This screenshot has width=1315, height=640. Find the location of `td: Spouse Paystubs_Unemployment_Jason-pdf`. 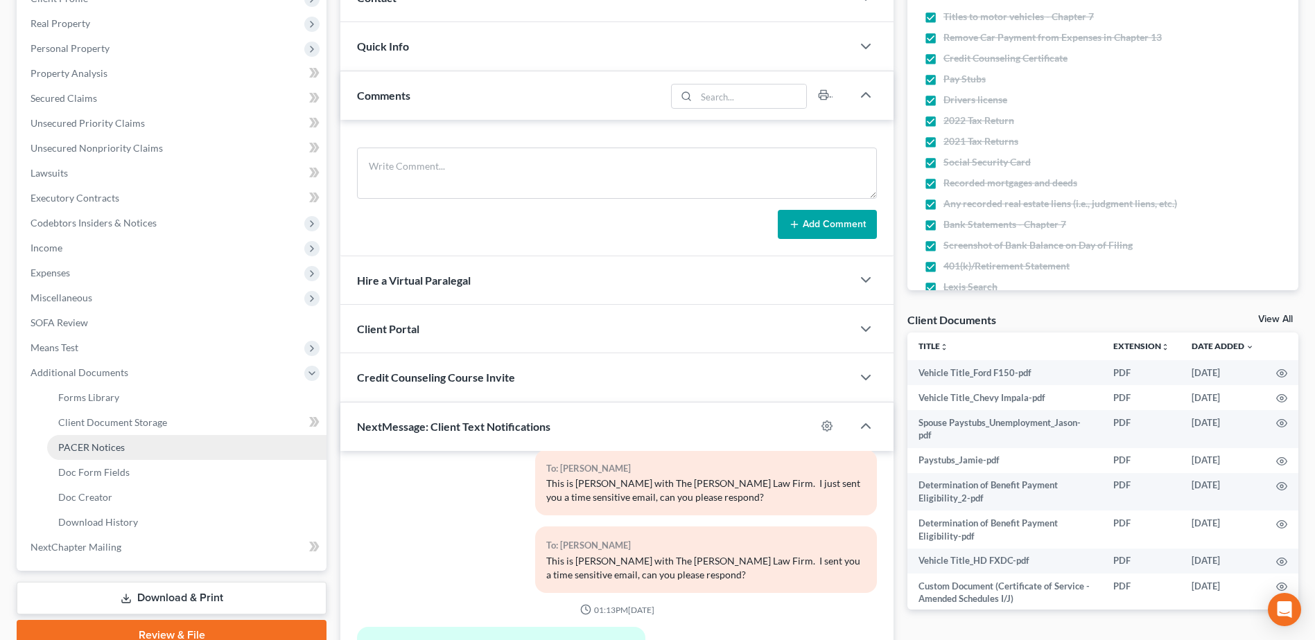

td: Spouse Paystubs_Unemployment_Jason-pdf is located at coordinates (1004, 429).